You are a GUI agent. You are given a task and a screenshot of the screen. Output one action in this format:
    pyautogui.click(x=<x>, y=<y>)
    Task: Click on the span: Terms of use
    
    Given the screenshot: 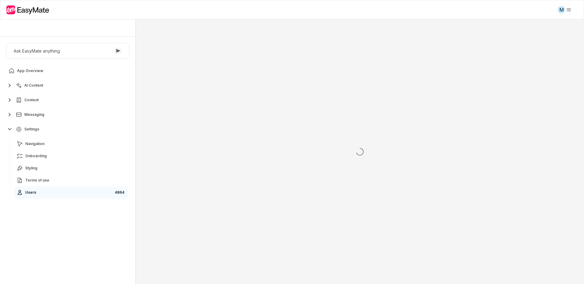 What is the action you would take?
    pyautogui.click(x=37, y=180)
    